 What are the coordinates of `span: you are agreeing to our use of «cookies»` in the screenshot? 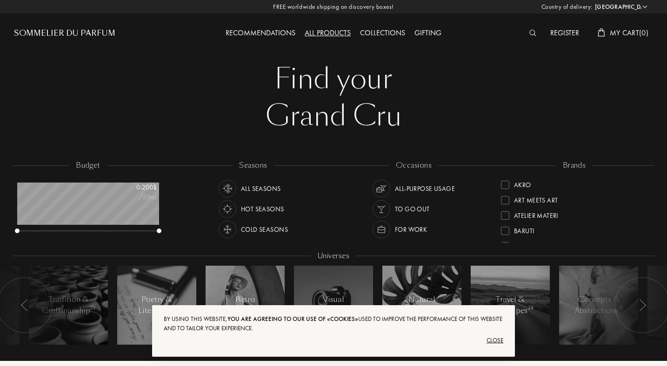 It's located at (292, 319).